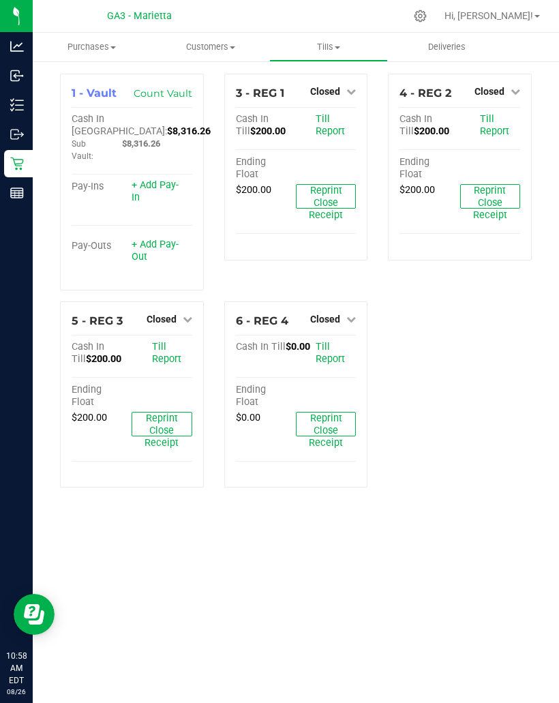 The image size is (559, 703). Describe the element at coordinates (139, 16) in the screenshot. I see `span: GA3 - Marietta` at that location.